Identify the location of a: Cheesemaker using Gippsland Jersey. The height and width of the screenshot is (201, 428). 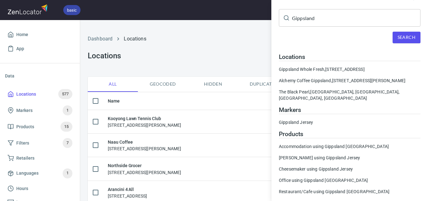
(350, 169).